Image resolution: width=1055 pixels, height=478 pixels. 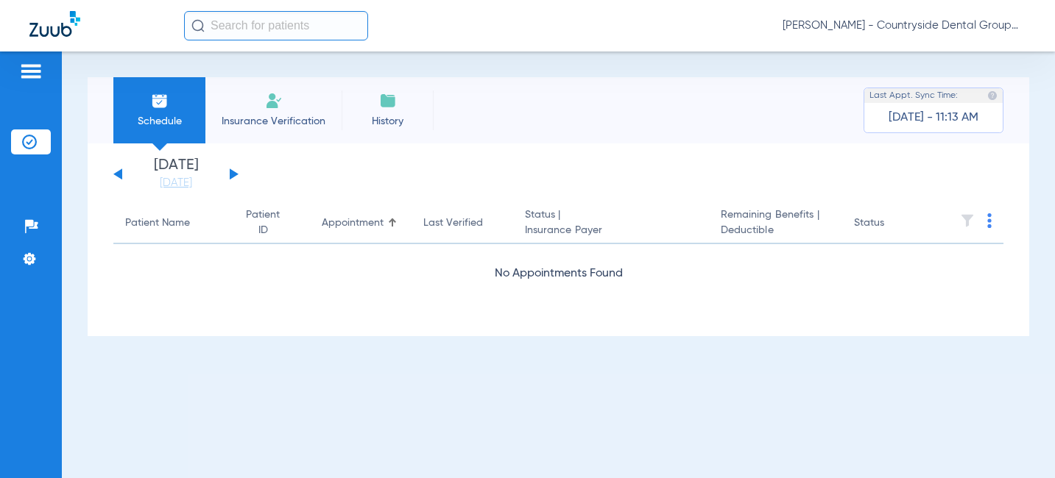 What do you see at coordinates (388, 101) in the screenshot?
I see `img: History` at bounding box center [388, 101].